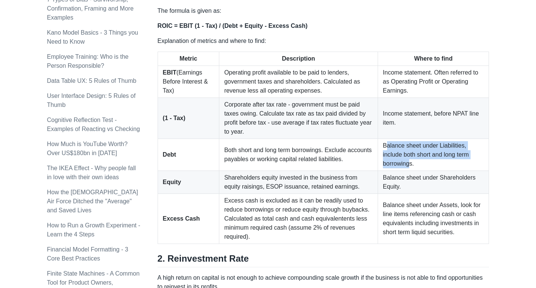 The height and width of the screenshot is (288, 536). What do you see at coordinates (92, 37) in the screenshot?
I see `a: Kano Model Basics - 3 Things you Need to Know` at bounding box center [92, 37].